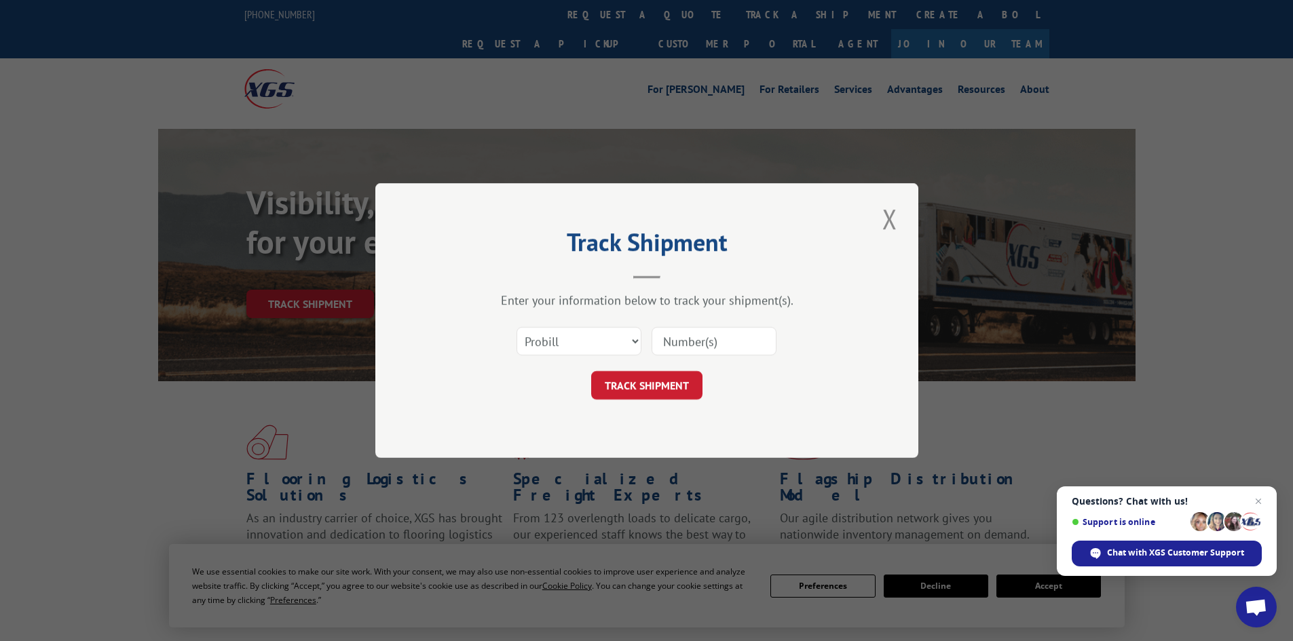 This screenshot has width=1293, height=641. What do you see at coordinates (647, 246) in the screenshot?
I see `h2: Track Shipment` at bounding box center [647, 246].